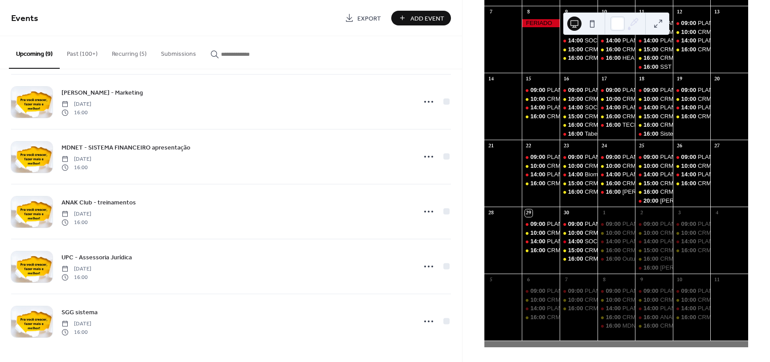  What do you see at coordinates (654, 49) in the screenshot?
I see `div: CRMSST -MOTIVOS DE NEGOCIO PERDIDO/FONTES DE LEADS` at bounding box center [654, 49].